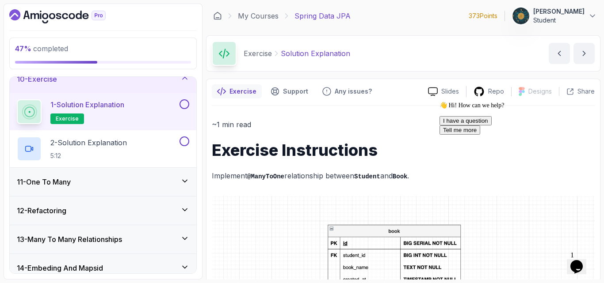 This screenshot has height=283, width=604. Describe the element at coordinates (30, 23) in the screenshot. I see `button: I have a question` at that location.